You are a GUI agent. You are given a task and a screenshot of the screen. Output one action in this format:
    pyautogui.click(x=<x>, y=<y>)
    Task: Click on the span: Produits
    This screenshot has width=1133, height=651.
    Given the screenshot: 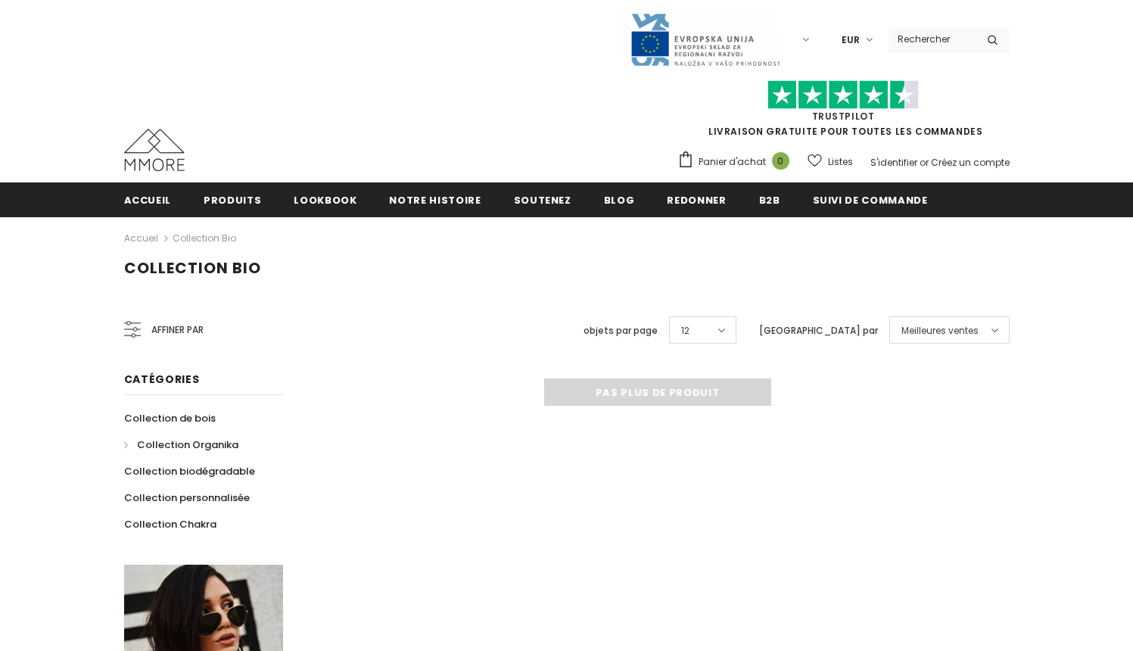 What is the action you would take?
    pyautogui.click(x=232, y=200)
    